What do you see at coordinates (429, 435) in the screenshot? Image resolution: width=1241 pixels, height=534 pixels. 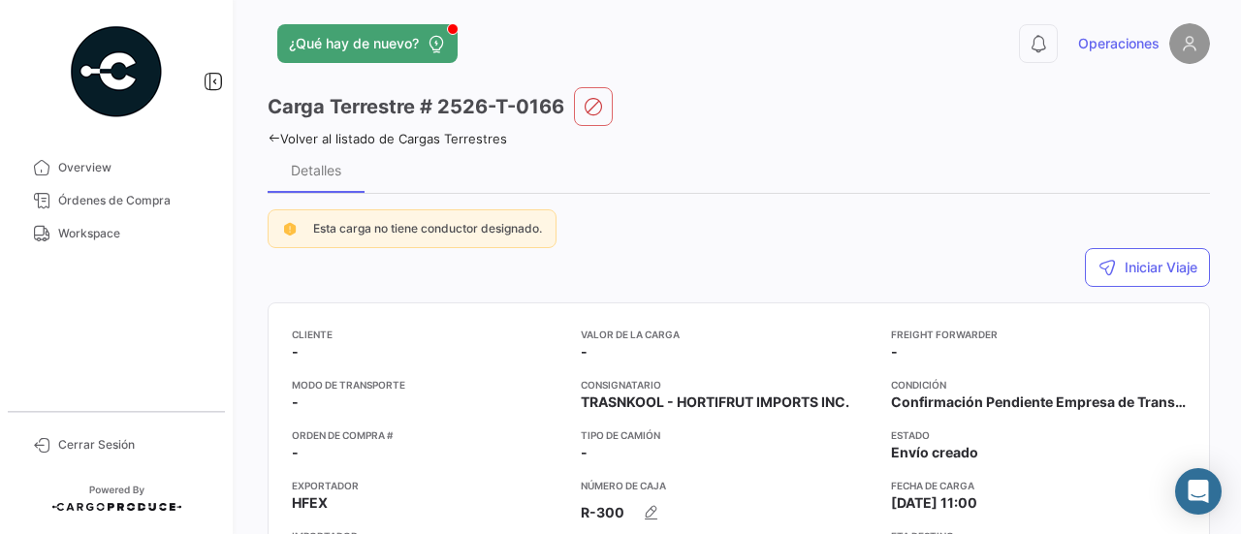 I see `app-card-info-title: Orden de Compra #` at bounding box center [429, 435].